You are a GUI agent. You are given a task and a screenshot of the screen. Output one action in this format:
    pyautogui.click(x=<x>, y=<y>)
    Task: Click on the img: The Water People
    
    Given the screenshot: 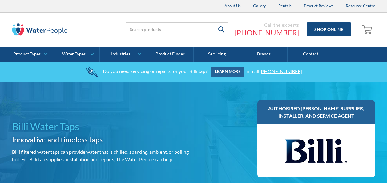 What is the action you would take?
    pyautogui.click(x=40, y=30)
    